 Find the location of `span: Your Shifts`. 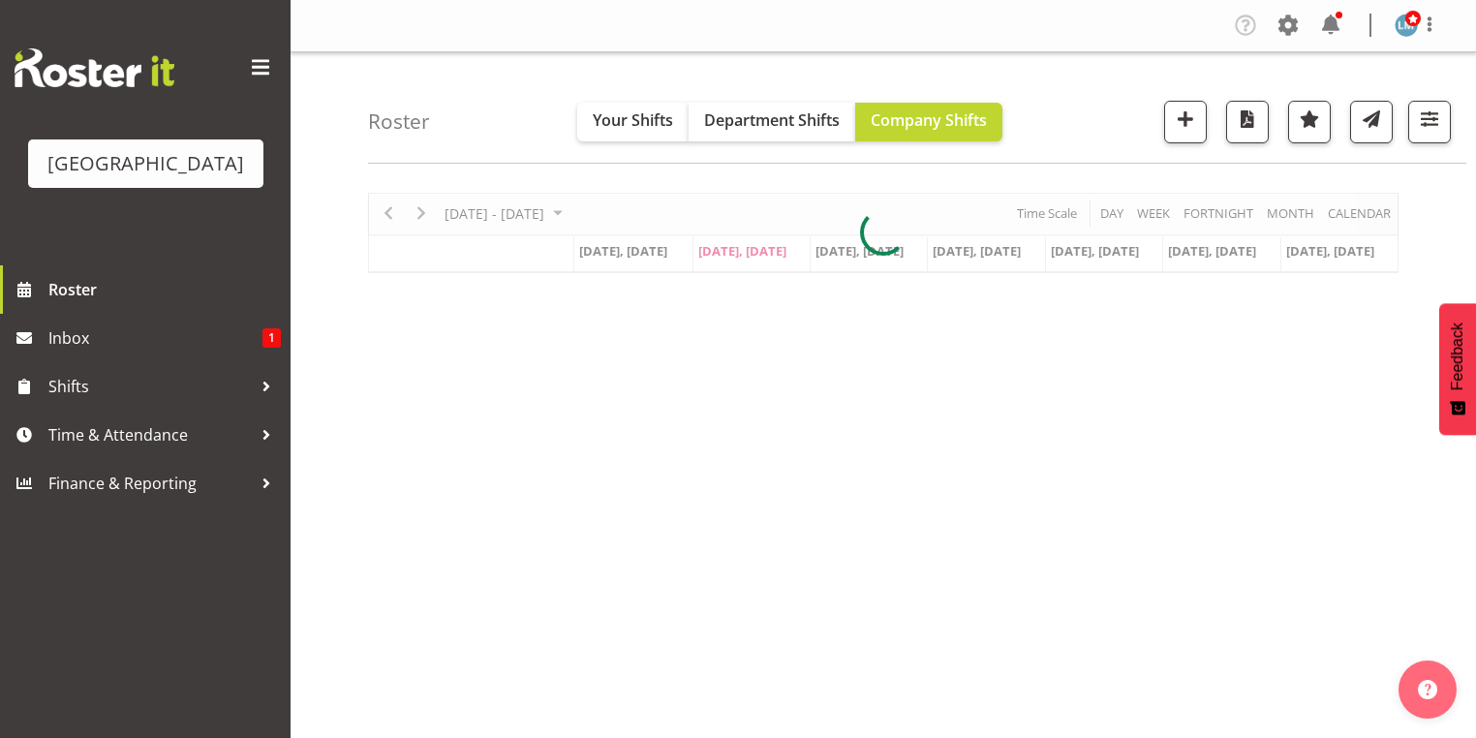

span: Your Shifts is located at coordinates (632, 120).